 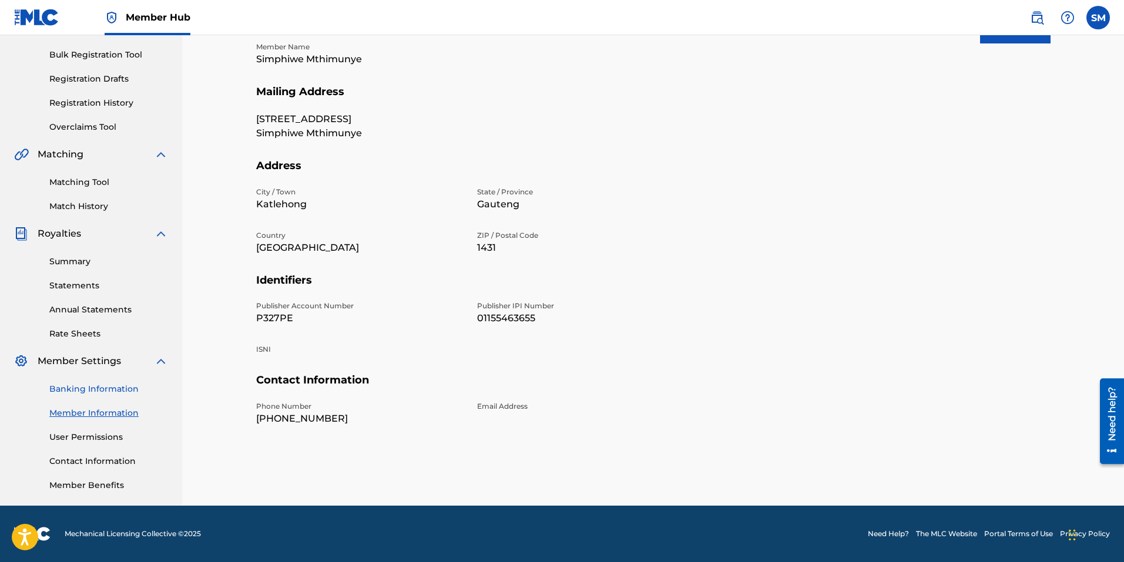 I want to click on a: Match History, so click(x=109, y=206).